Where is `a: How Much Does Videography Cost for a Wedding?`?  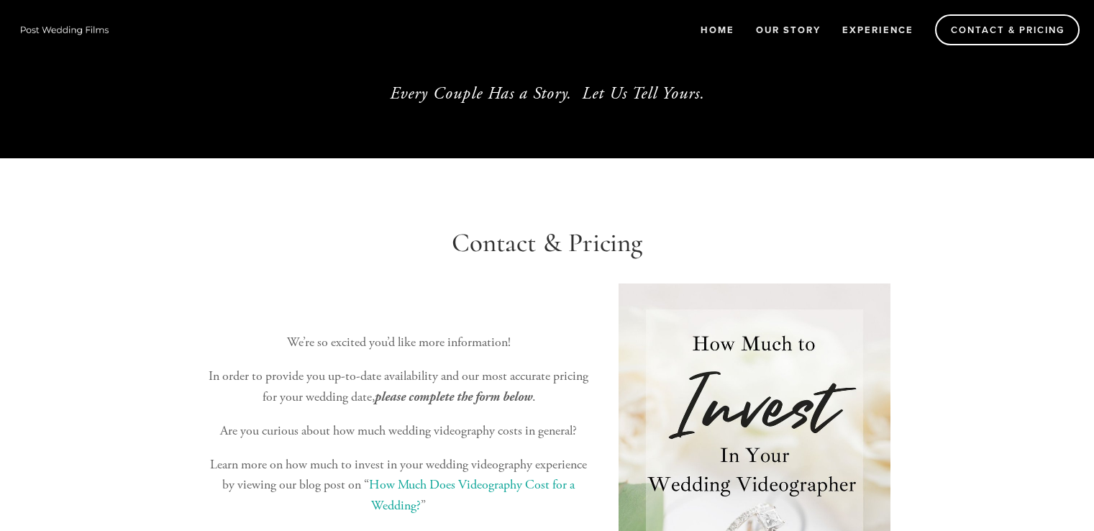 a: How Much Does Videography Cost for a Wedding? is located at coordinates (473, 495).